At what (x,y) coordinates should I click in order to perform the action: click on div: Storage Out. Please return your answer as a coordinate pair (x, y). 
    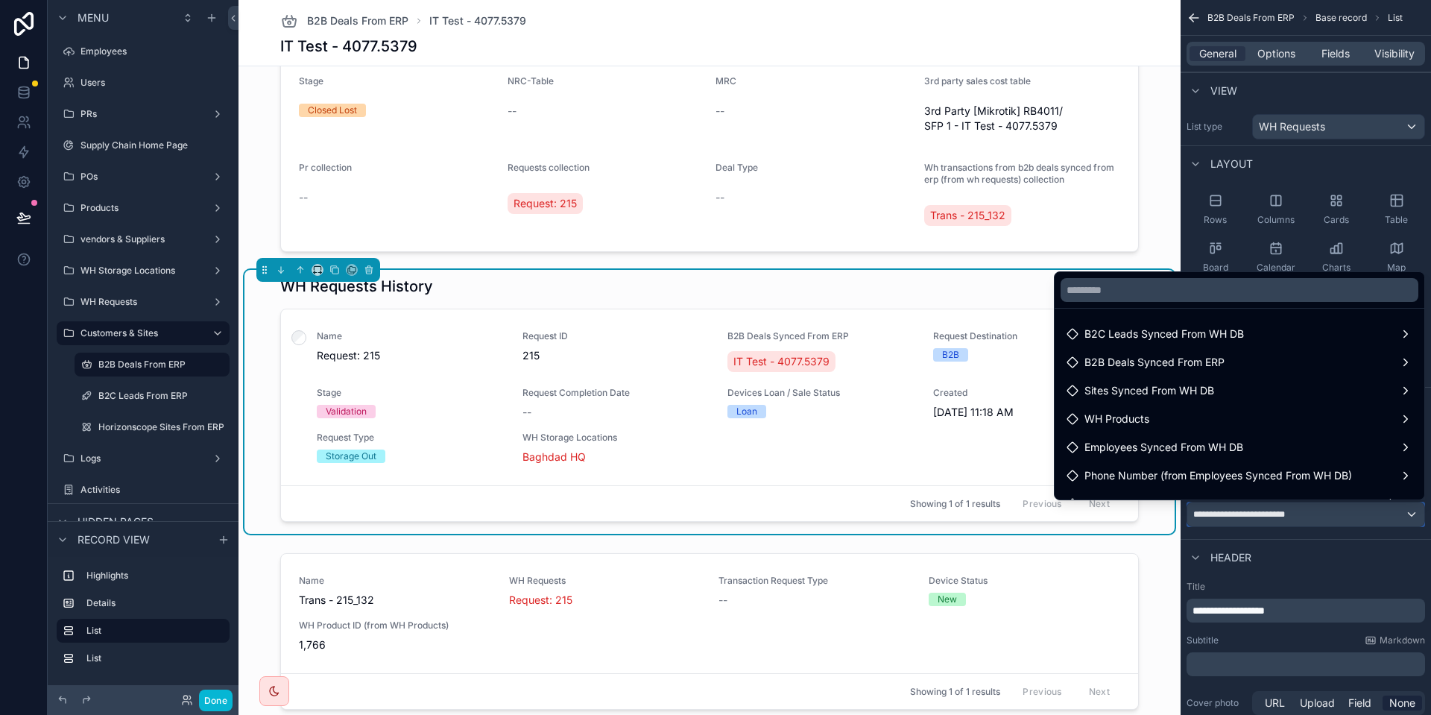
    Looking at the image, I should click on (351, 456).